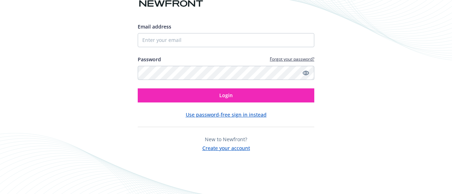  What do you see at coordinates (226, 73) in the screenshot?
I see `input: Enter your password` at bounding box center [226, 73].